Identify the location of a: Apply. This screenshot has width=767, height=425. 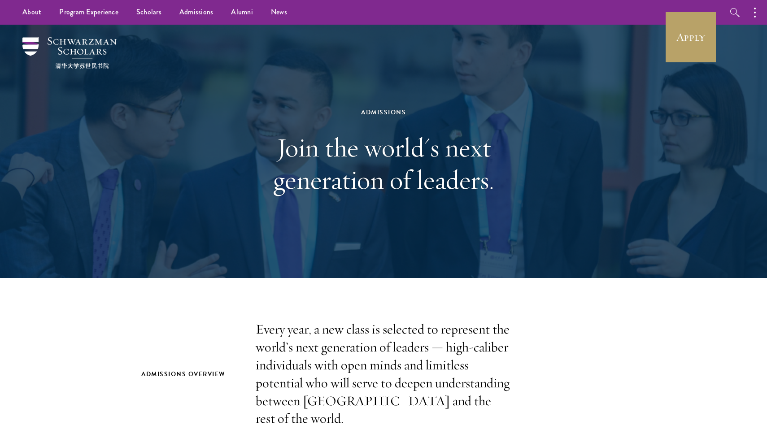
(691, 37).